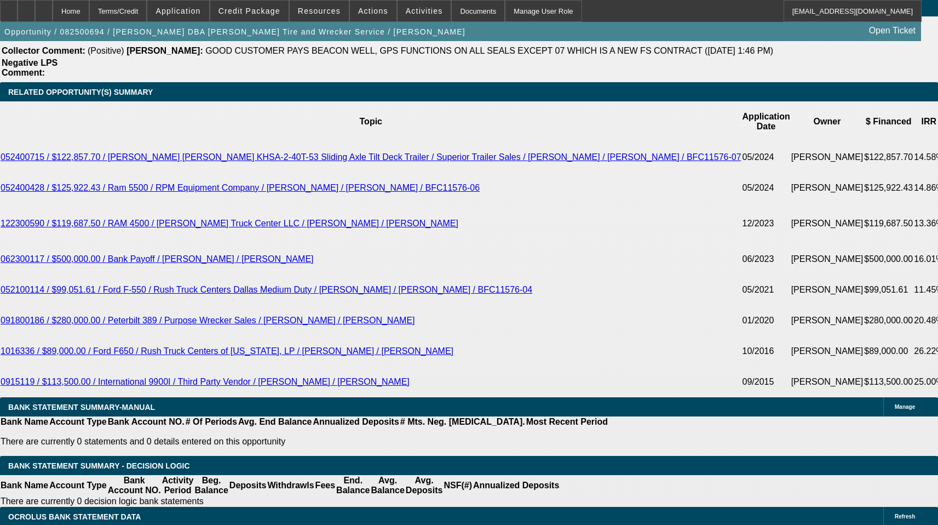 The width and height of the screenshot is (938, 525). What do you see at coordinates (424, 11) in the screenshot?
I see `button: Activities` at bounding box center [424, 11].